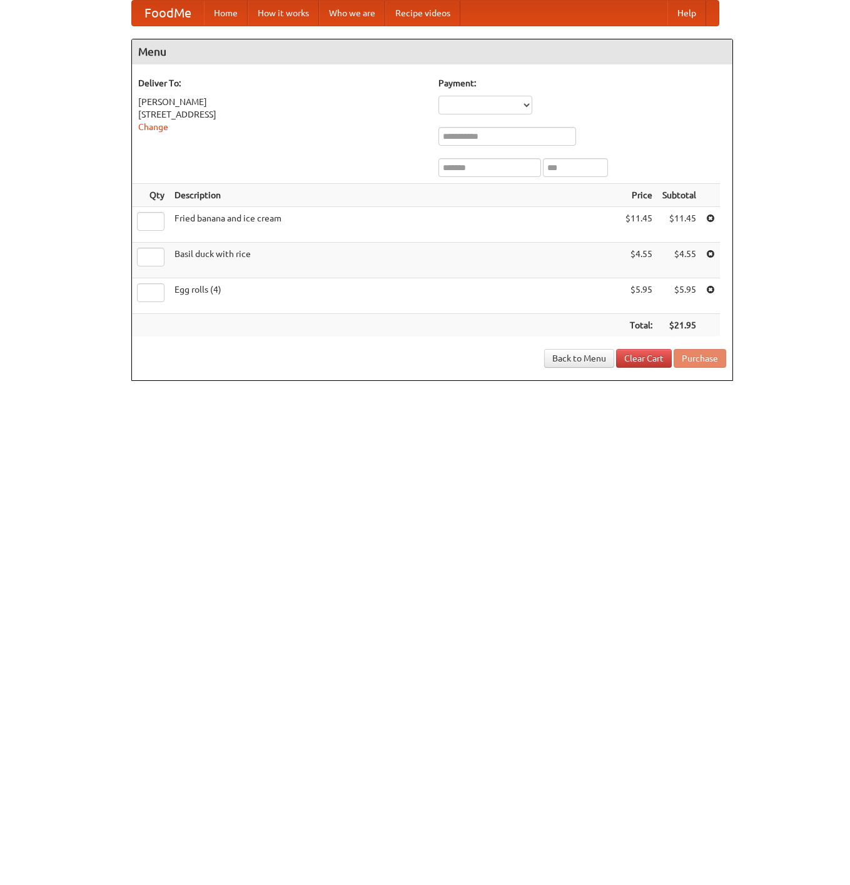 This screenshot has width=850, height=885. What do you see at coordinates (423, 13) in the screenshot?
I see `a: Recipe videos` at bounding box center [423, 13].